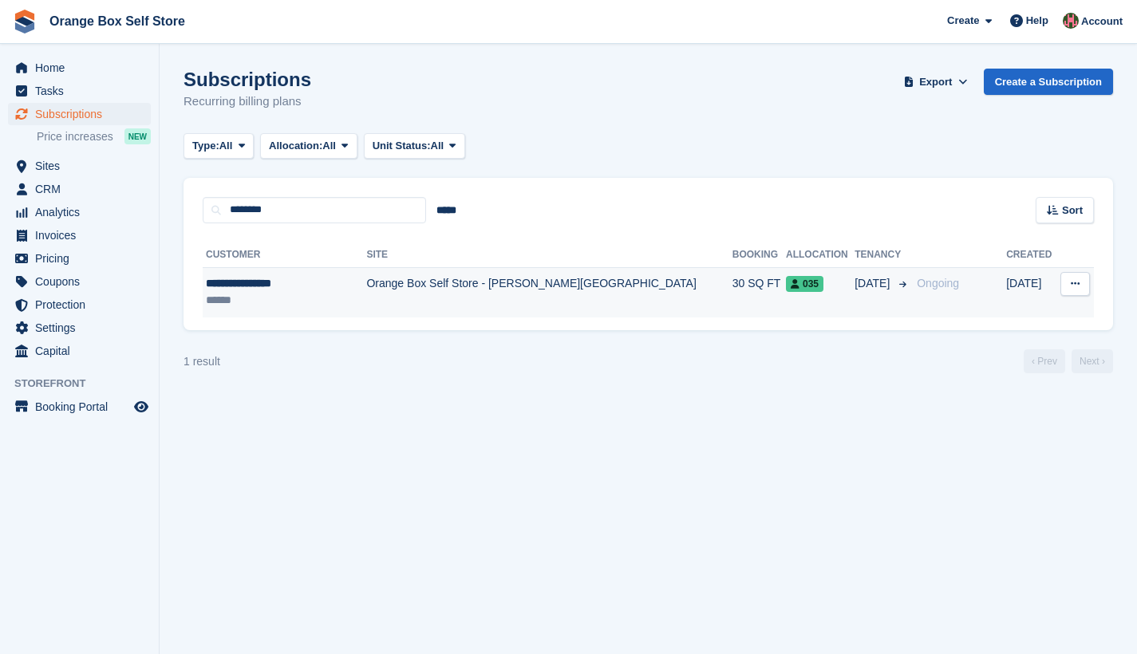 This screenshot has height=654, width=1137. I want to click on nav: Page, so click(1068, 361).